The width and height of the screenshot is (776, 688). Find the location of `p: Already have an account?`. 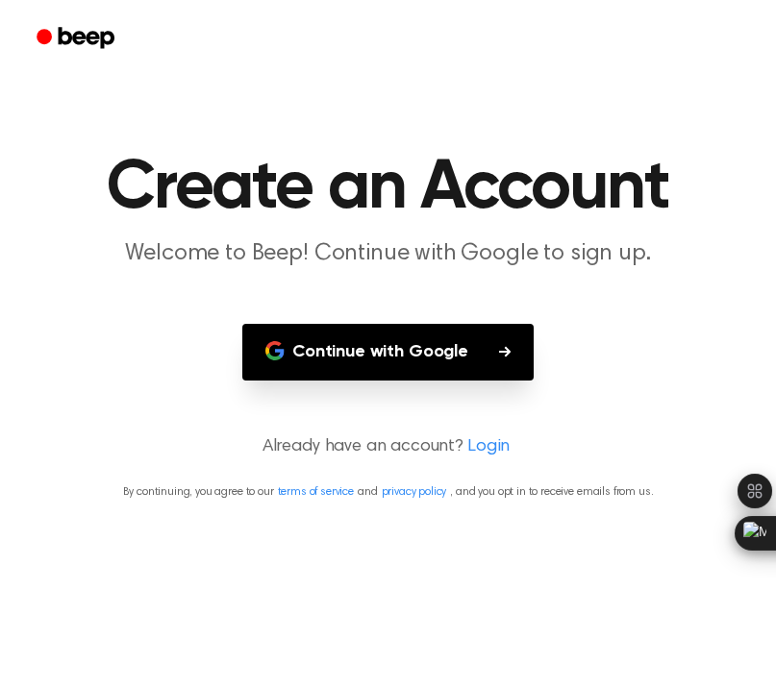

p: Already have an account? is located at coordinates (387, 447).